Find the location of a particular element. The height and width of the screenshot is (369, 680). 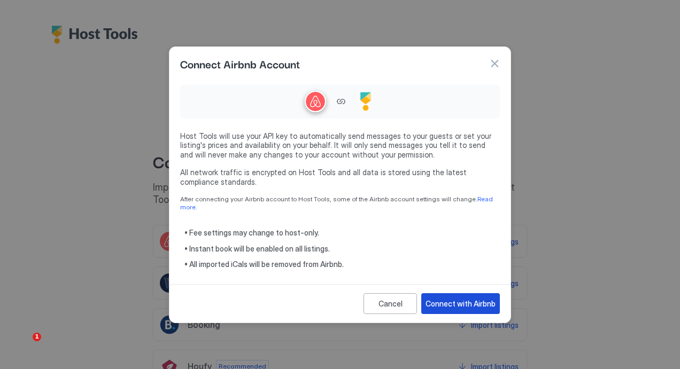

span: Connect Airbnb Account is located at coordinates (240, 64).